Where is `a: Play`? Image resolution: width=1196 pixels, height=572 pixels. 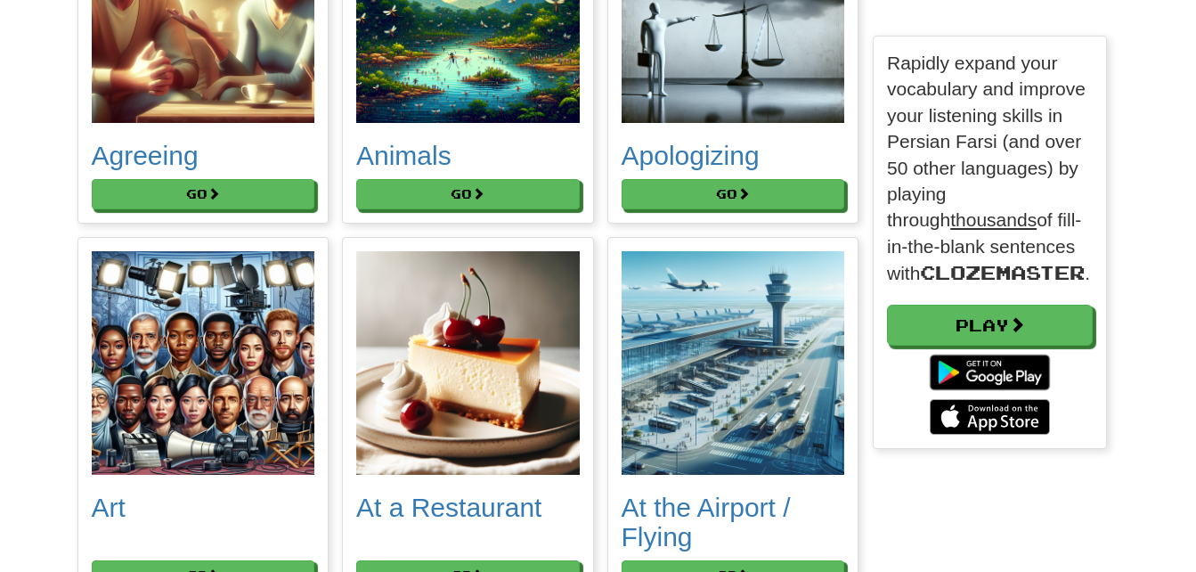
a: Play is located at coordinates (990, 325).